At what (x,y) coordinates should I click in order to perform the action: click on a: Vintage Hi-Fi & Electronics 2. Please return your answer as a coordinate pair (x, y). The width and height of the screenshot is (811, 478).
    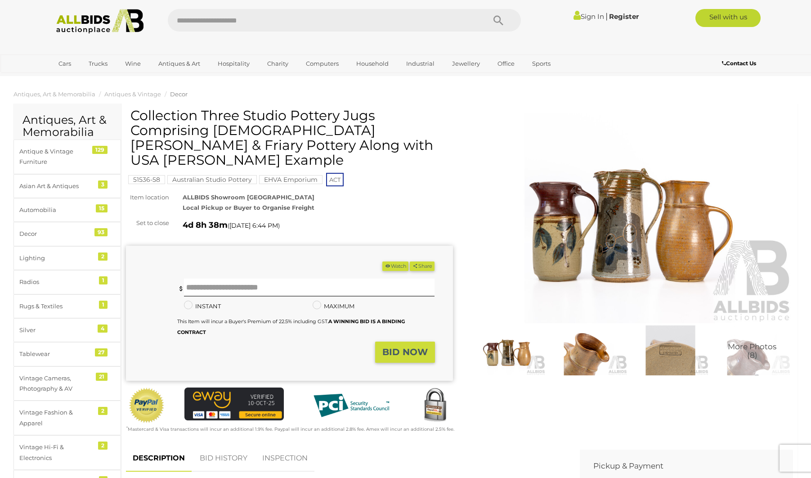
    Looking at the image, I should click on (67, 452).